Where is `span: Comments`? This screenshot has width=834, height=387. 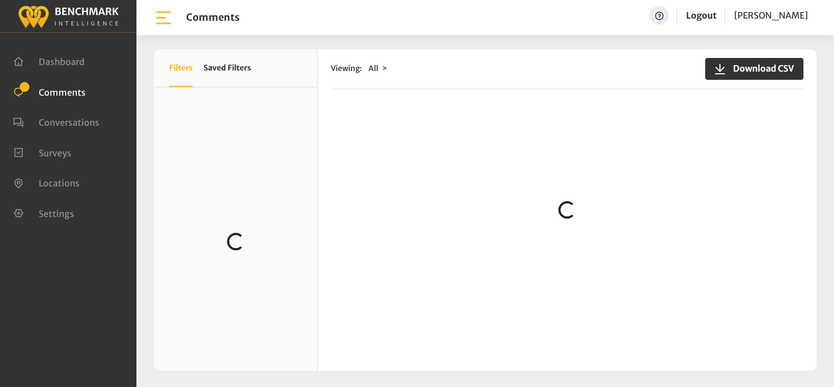
span: Comments is located at coordinates (62, 92).